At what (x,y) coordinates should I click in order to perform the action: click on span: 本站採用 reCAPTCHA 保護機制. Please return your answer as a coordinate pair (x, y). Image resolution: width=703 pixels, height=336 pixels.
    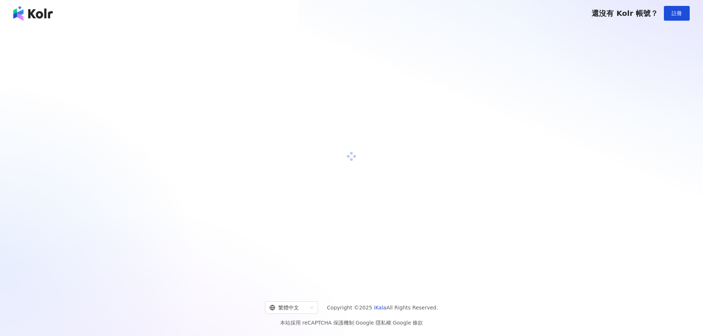
    Looking at the image, I should click on (352, 323).